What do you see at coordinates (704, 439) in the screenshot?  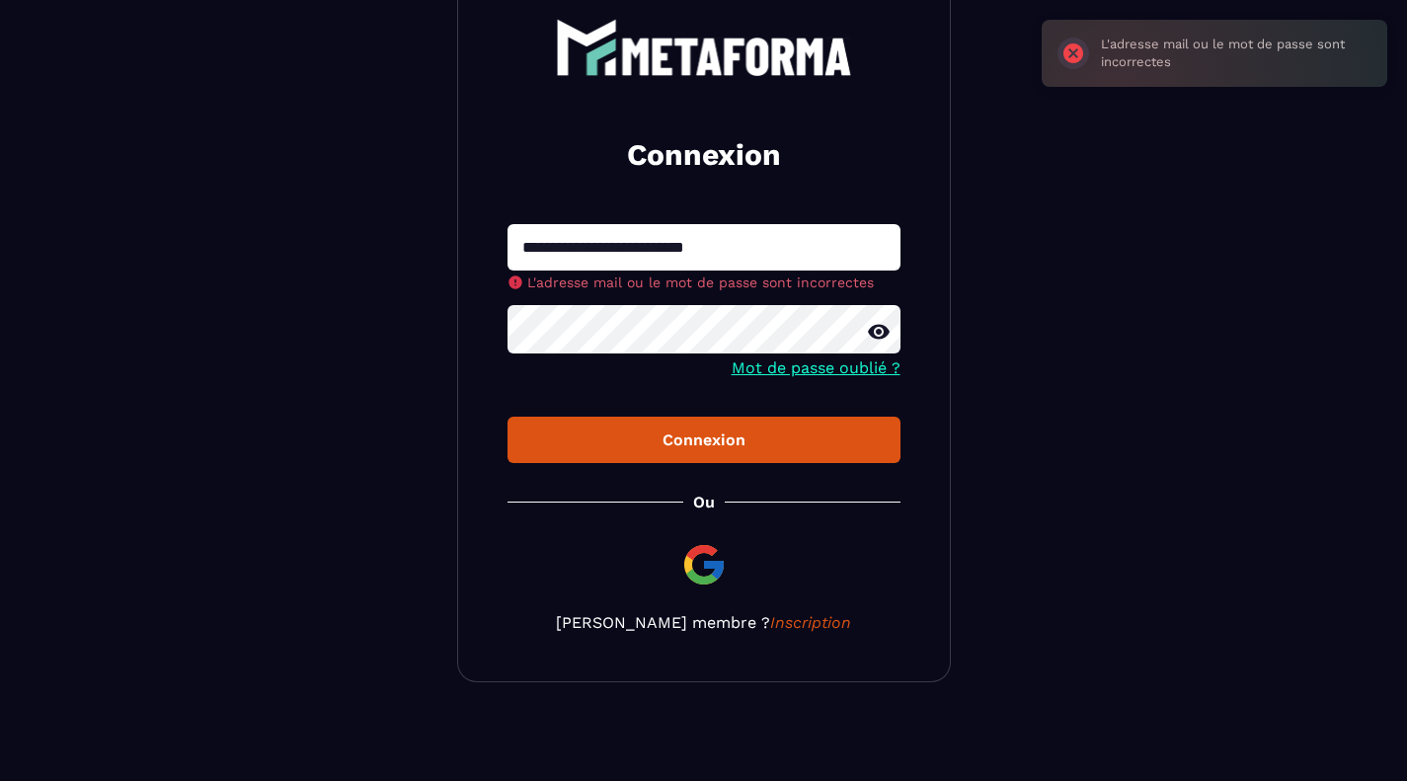 I see `div: Connexion` at bounding box center [704, 439].